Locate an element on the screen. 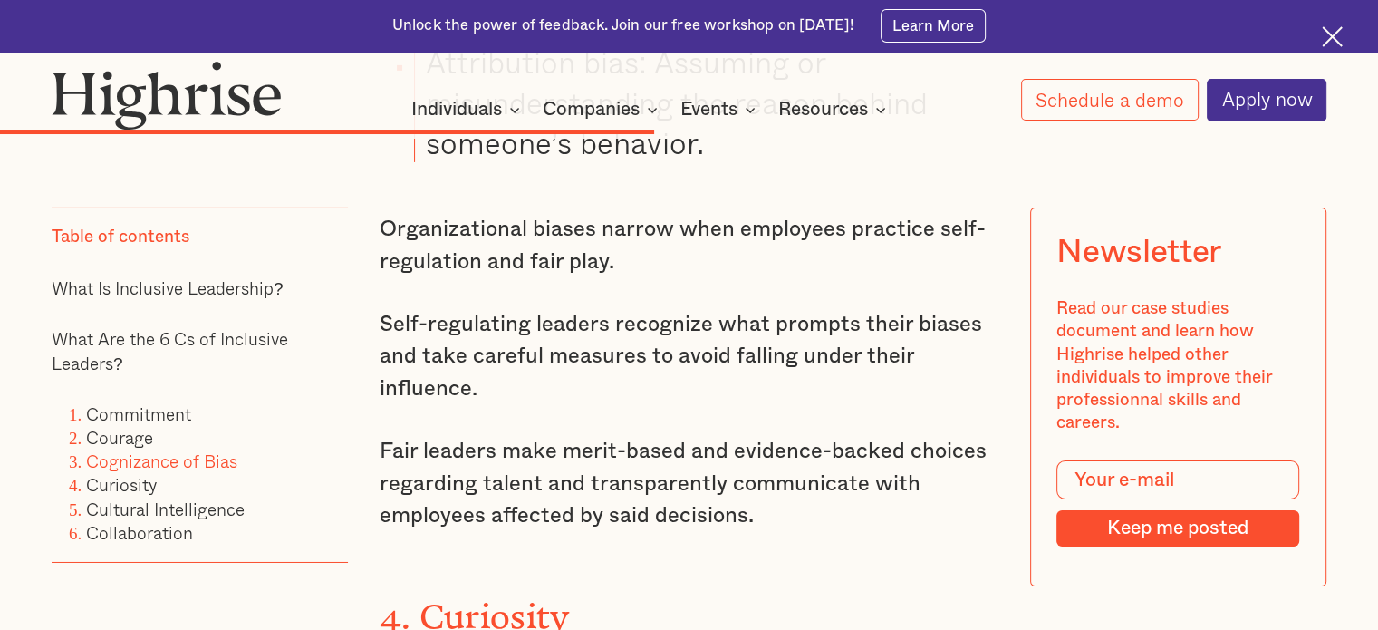 Image resolution: width=1378 pixels, height=630 pixels. a: What Are the 6 Cs of Inclusive Leaders? is located at coordinates (169, 350).